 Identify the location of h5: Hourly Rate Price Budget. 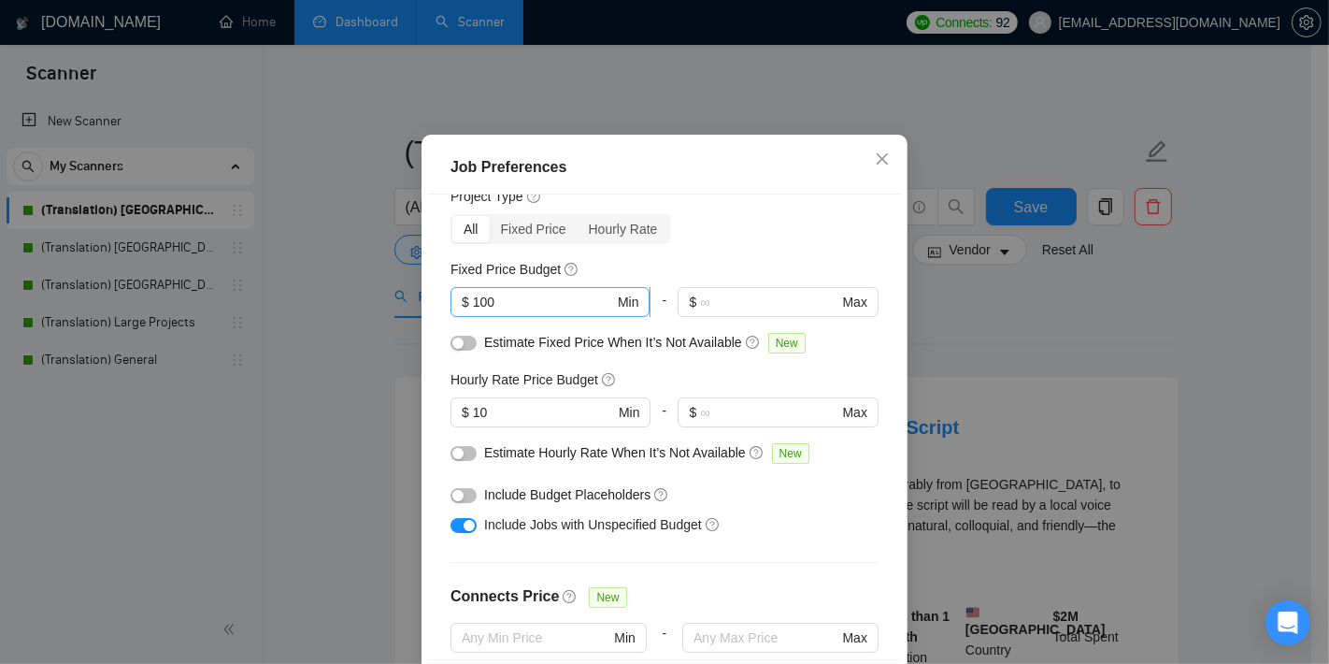
(524, 380).